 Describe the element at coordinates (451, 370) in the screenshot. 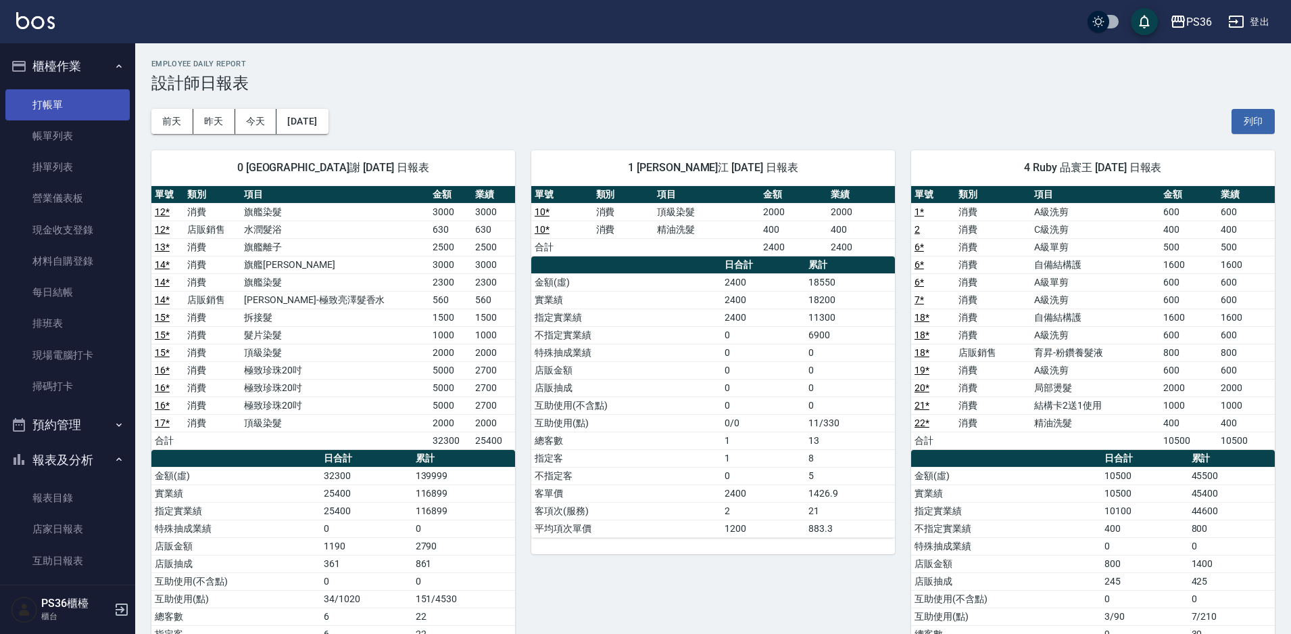

I see `td: 5000` at that location.